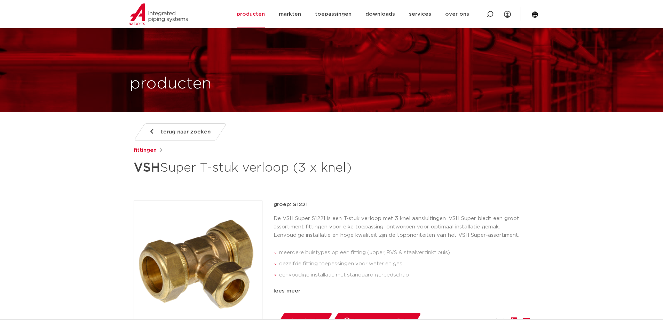 The width and height of the screenshot is (663, 320). Describe the element at coordinates (405, 253) in the screenshot. I see `li: meerdere buistypes op één fitting (koper, RVS & staalverzinkt buis)` at that location.